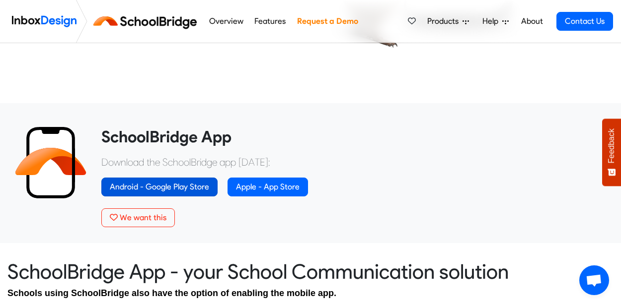  Describe the element at coordinates (495, 21) in the screenshot. I see `a: Help` at that location.